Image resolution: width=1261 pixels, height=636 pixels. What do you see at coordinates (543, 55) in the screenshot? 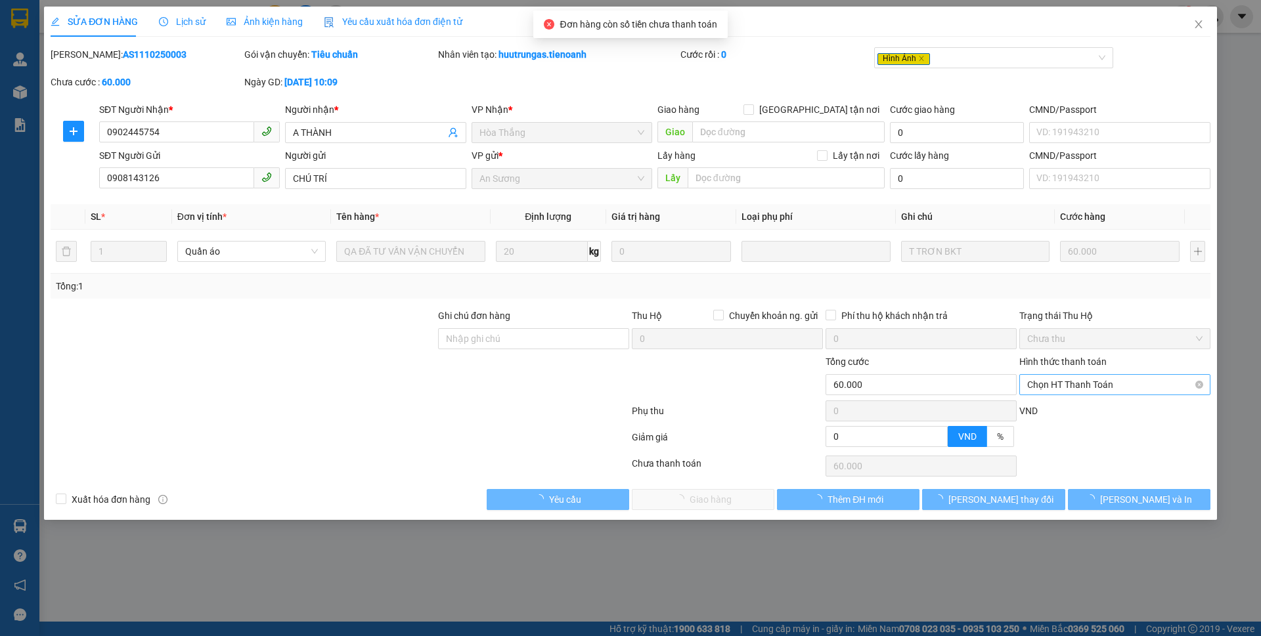
I see `b: huutrungas.tienoanh` at bounding box center [543, 55].